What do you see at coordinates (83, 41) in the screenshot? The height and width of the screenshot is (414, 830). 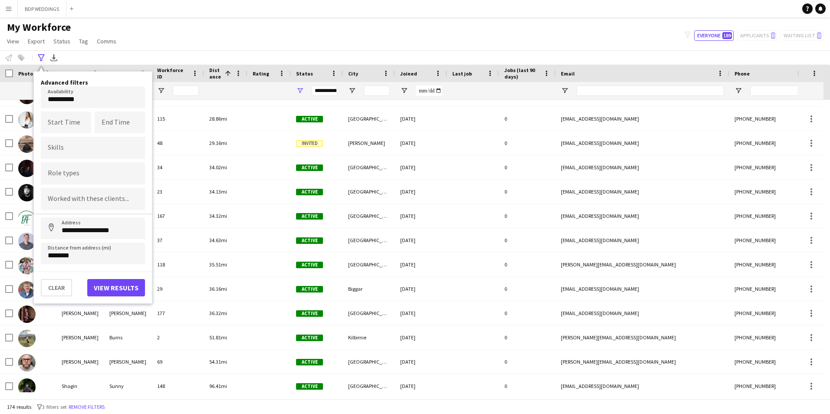 I see `span: Tag` at bounding box center [83, 41].